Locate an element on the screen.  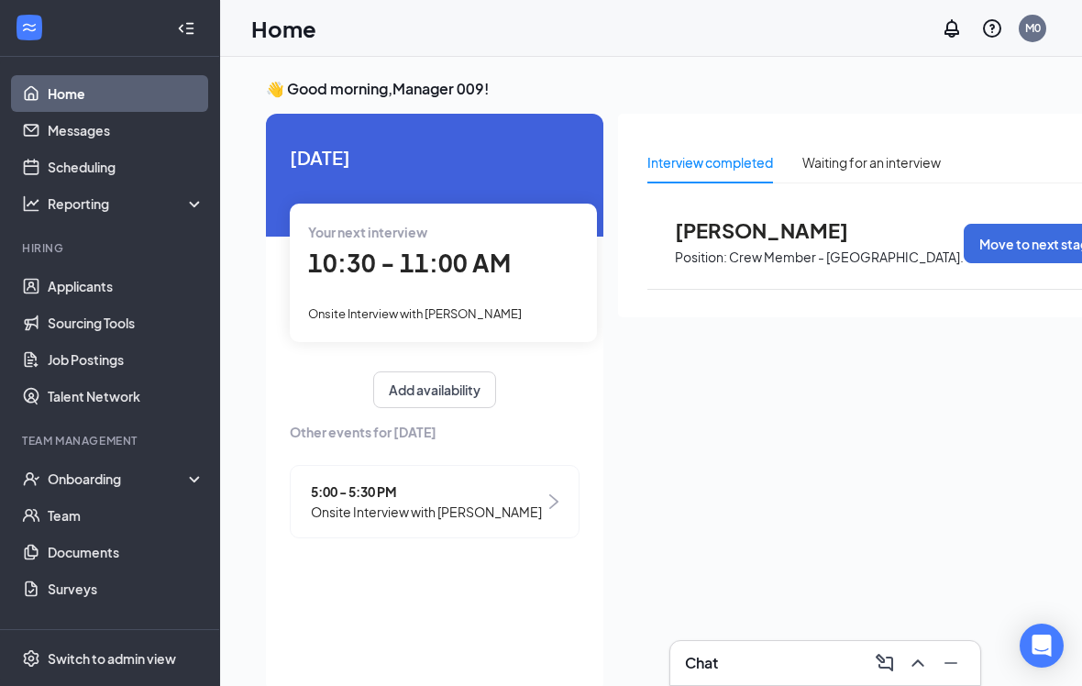
button: ComposeMessage is located at coordinates (885, 663).